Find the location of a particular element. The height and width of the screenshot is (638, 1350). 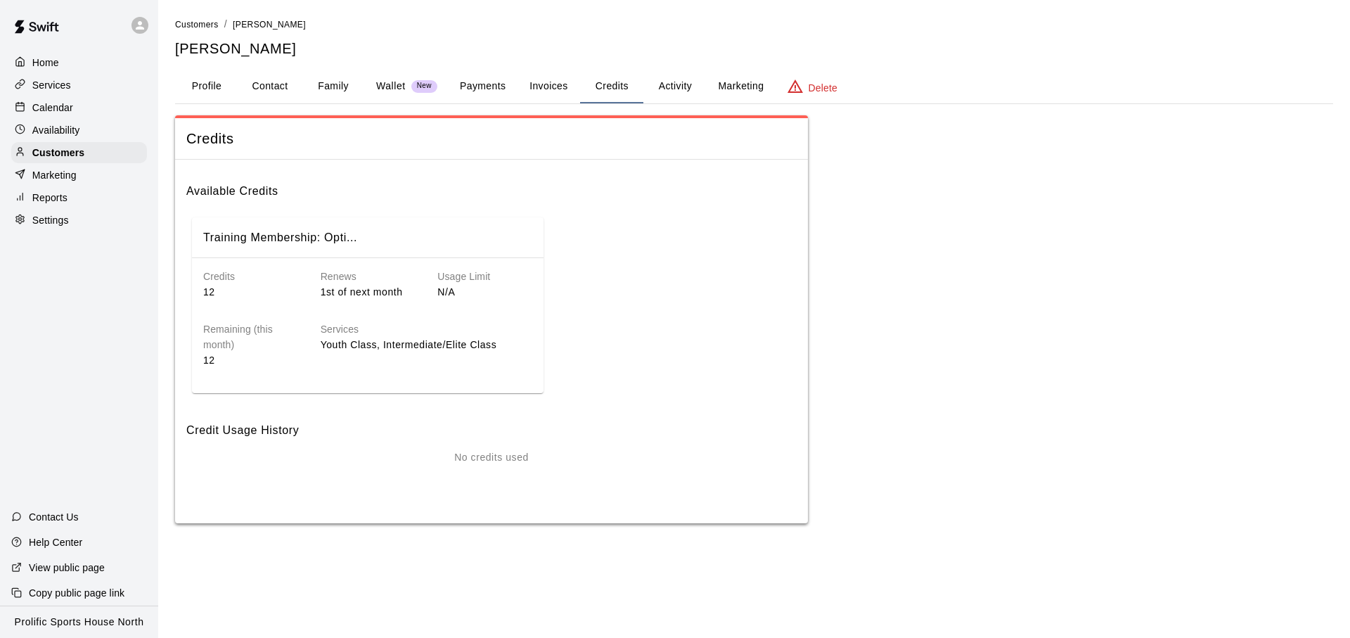

button: Marketing is located at coordinates (741, 87).